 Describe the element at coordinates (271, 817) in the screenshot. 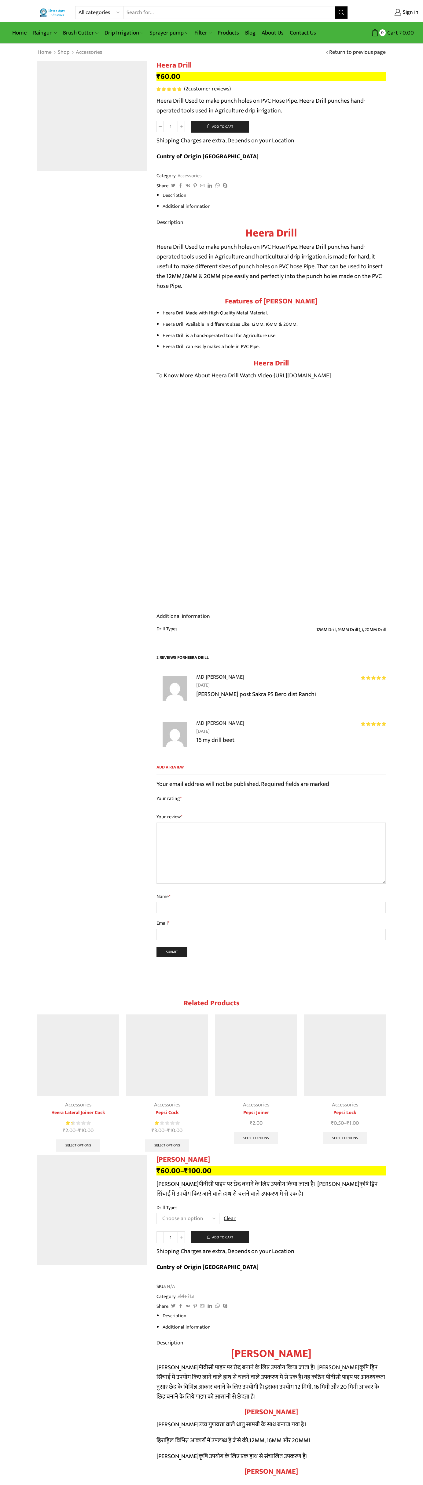

I see `label: Your review` at that location.